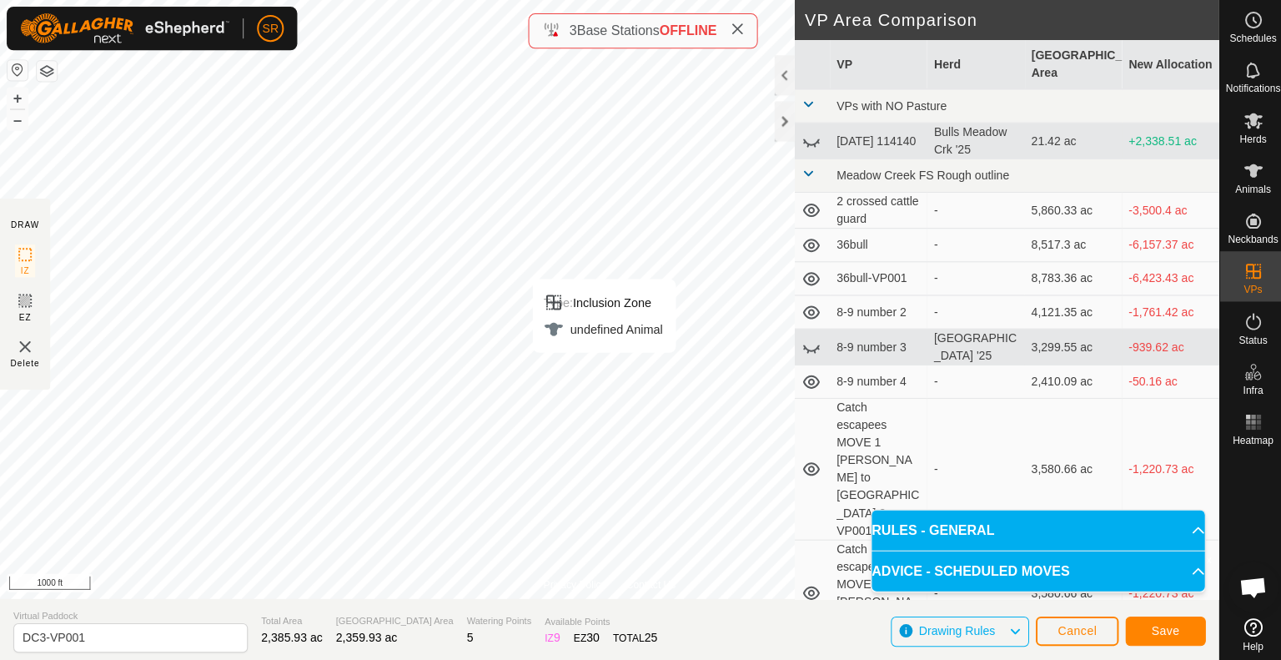  What do you see at coordinates (601, 328) in the screenshot?
I see `div: undefined Animal` at bounding box center [601, 328].